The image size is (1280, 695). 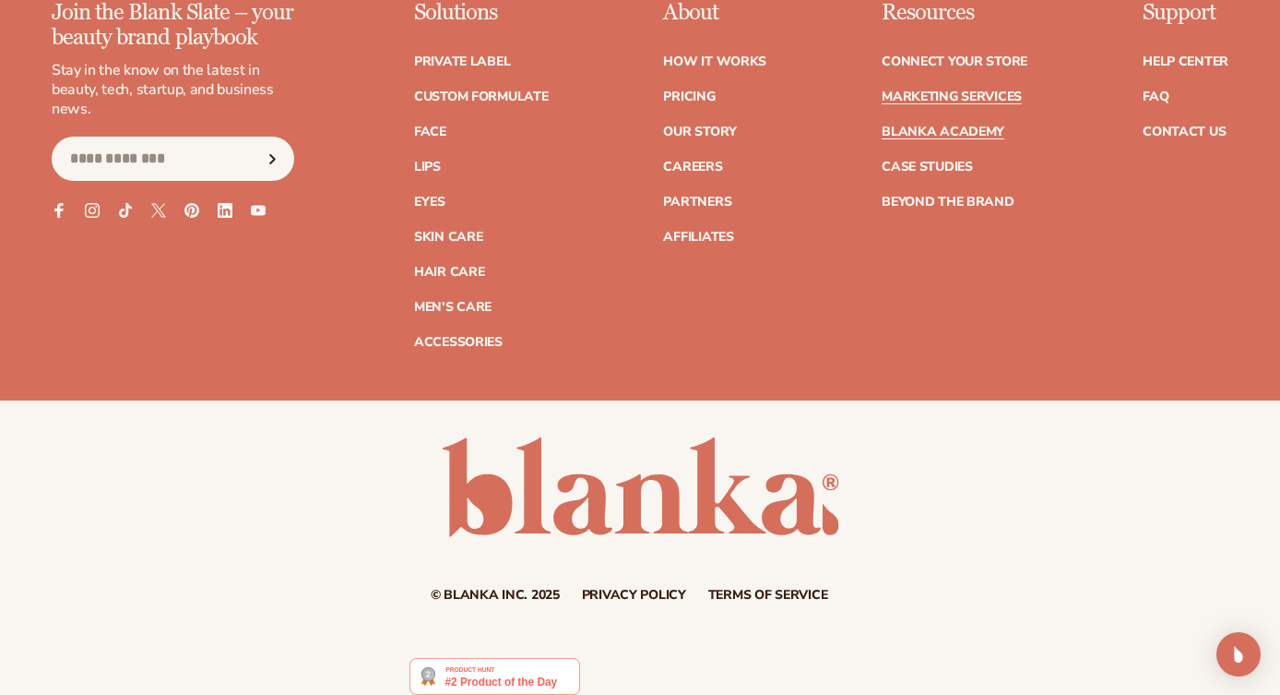 What do you see at coordinates (955, 62) in the screenshot?
I see `a: Connect your store` at bounding box center [955, 62].